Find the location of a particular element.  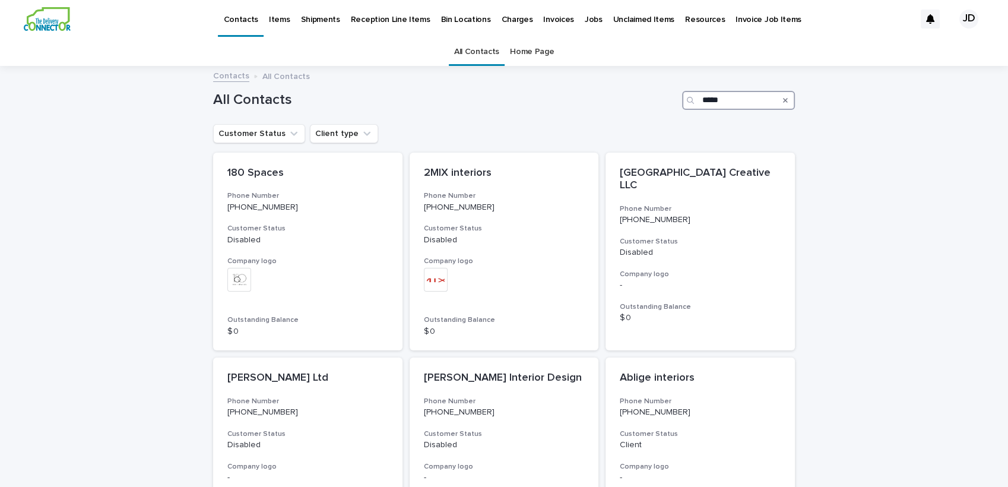

h1: All Contacts is located at coordinates (445, 100).